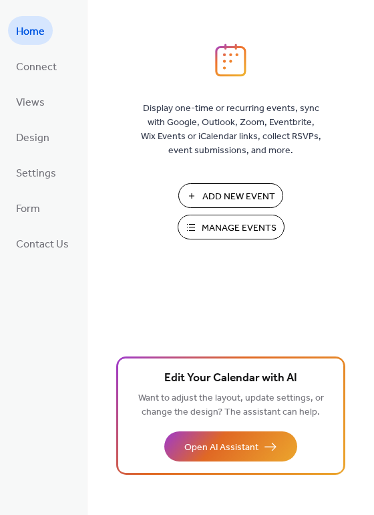 The width and height of the screenshot is (374, 515). What do you see at coordinates (28, 207) in the screenshot?
I see `a: Form` at bounding box center [28, 207].